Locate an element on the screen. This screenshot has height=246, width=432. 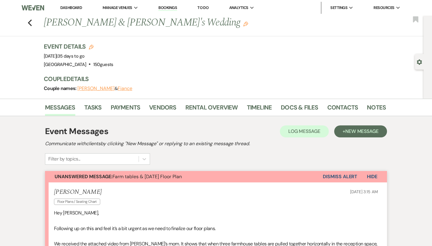
a: Messages is located at coordinates (60, 109).